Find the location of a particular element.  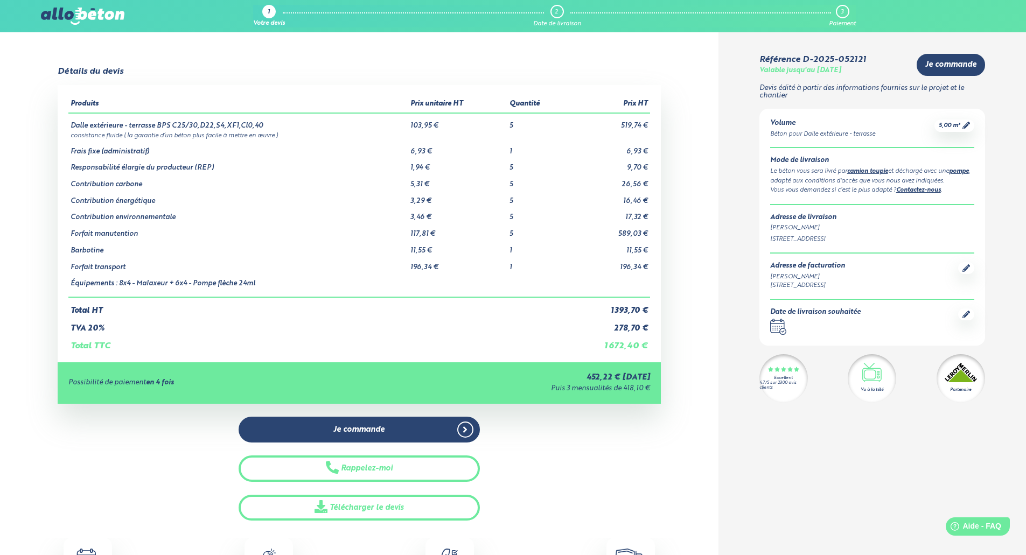

td: 9,70 € is located at coordinates (609, 164).